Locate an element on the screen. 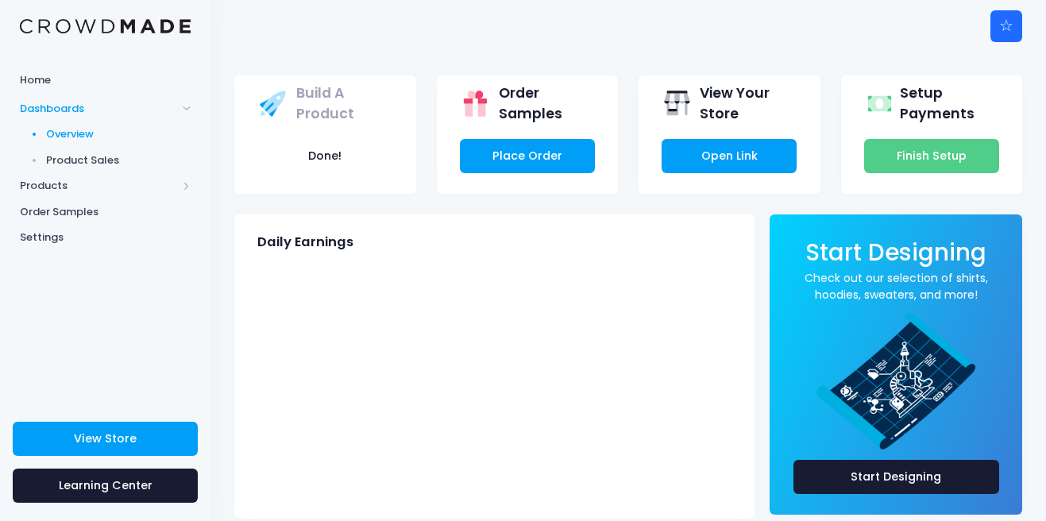 The height and width of the screenshot is (521, 1046). a: Finish Setup is located at coordinates (932, 156).